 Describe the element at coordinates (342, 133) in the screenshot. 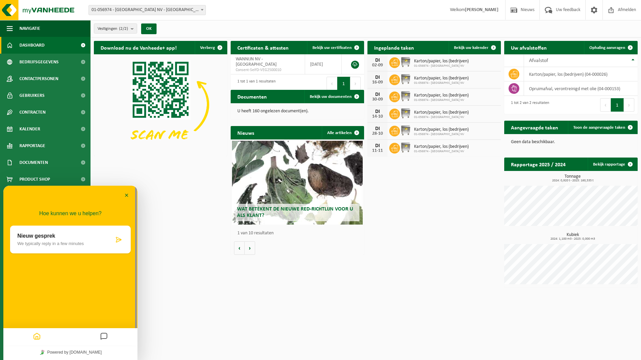

I see `a: Alle artikelen` at that location.